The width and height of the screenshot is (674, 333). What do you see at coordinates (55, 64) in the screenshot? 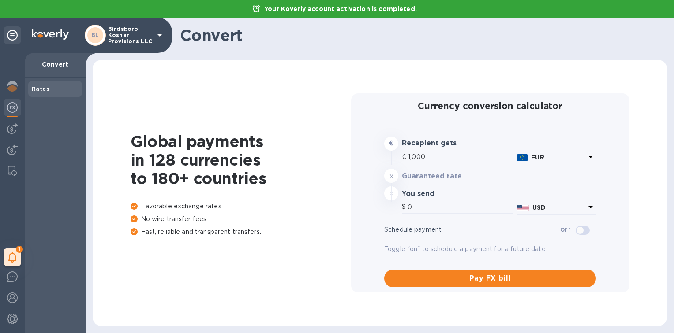
I see `p: Convert` at bounding box center [55, 64].